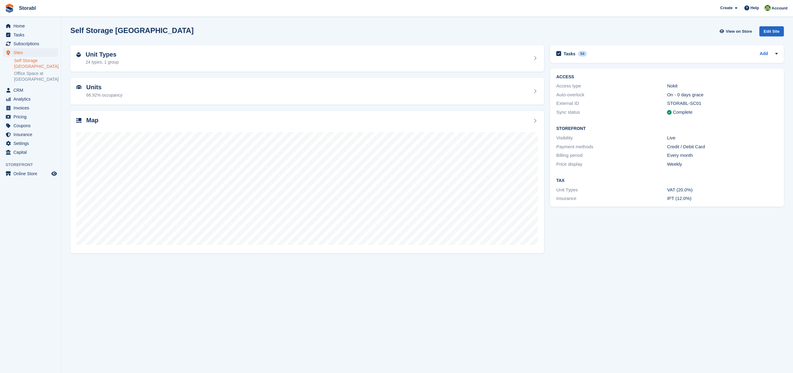  I want to click on h2: Tax, so click(667, 181).